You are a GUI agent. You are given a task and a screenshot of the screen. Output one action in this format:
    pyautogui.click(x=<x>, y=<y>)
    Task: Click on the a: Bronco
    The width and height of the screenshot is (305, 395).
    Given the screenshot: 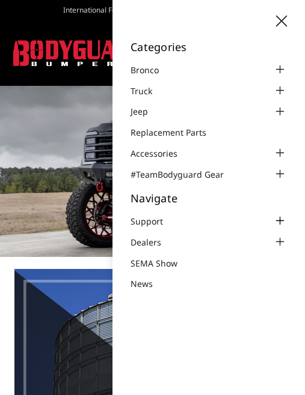 What is the action you would take?
    pyautogui.click(x=152, y=70)
    